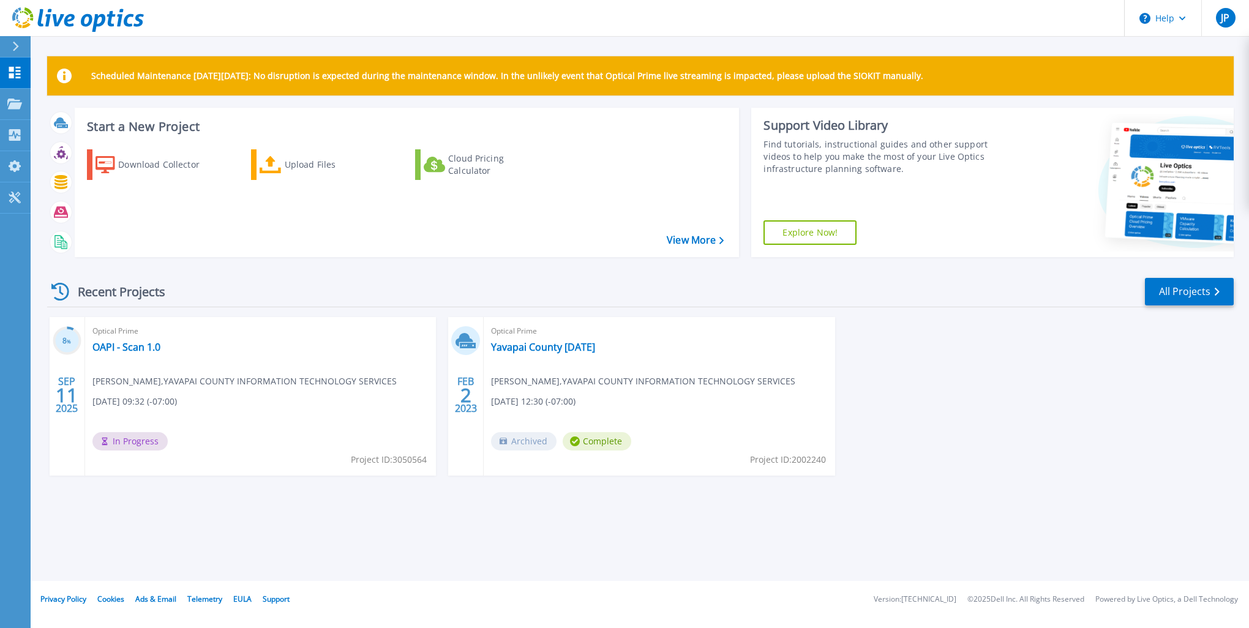 This screenshot has height=628, width=1249. I want to click on a: OAPI - Scan 1.0, so click(126, 347).